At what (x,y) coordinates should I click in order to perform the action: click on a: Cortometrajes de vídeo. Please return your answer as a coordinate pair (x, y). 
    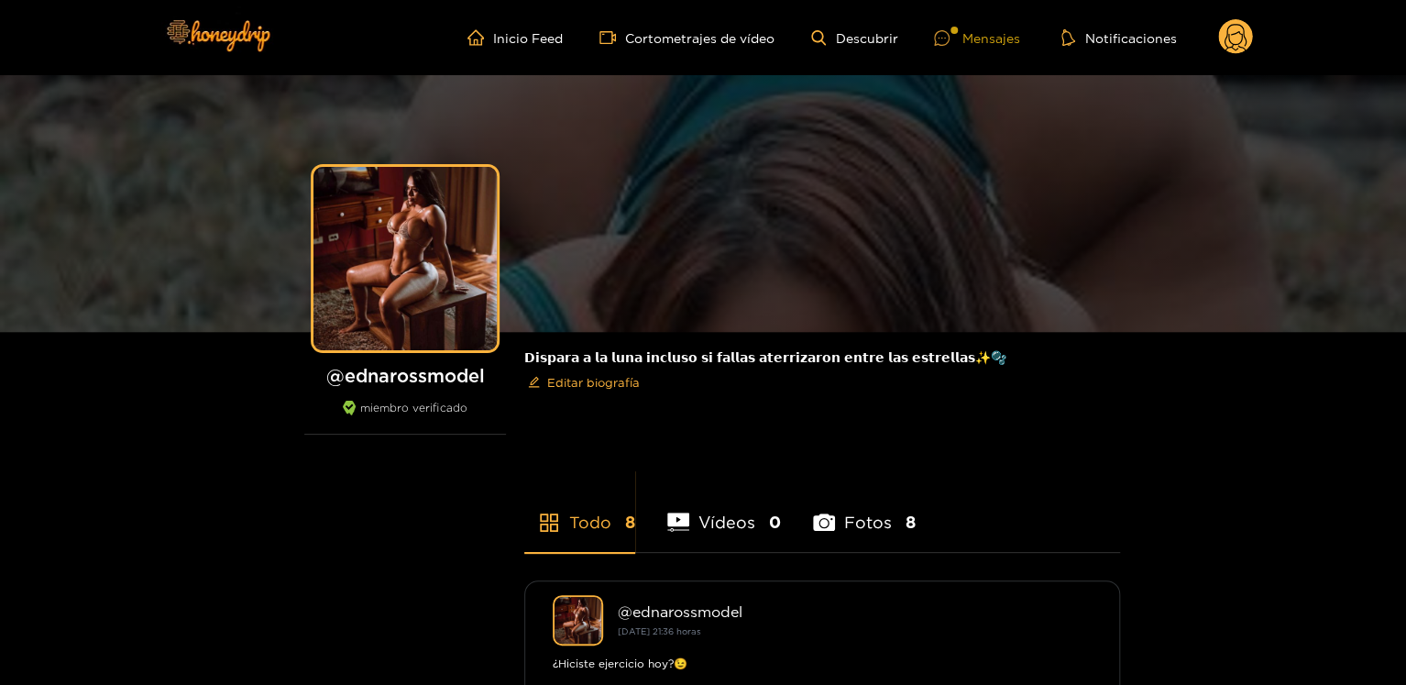
    Looking at the image, I should click on (687, 38).